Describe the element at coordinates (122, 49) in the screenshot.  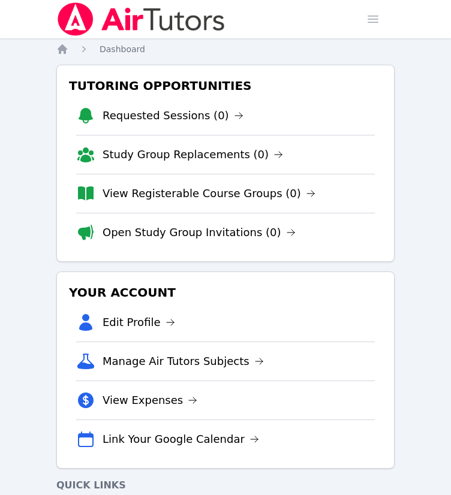
I see `a: Dashboard` at that location.